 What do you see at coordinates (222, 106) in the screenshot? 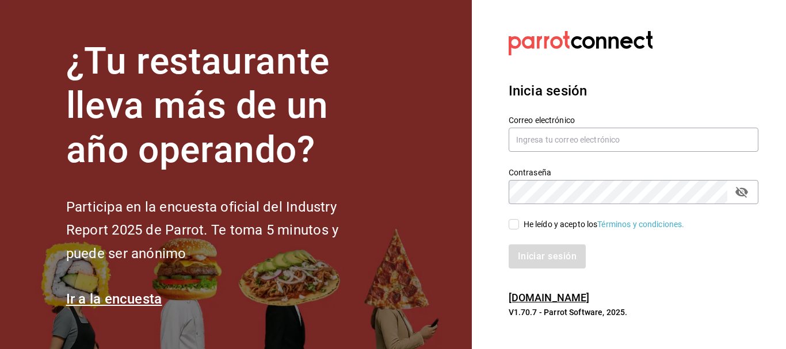
I see `h1: ¿Tu restaurante lleva más de un año operando?` at bounding box center [222, 106].